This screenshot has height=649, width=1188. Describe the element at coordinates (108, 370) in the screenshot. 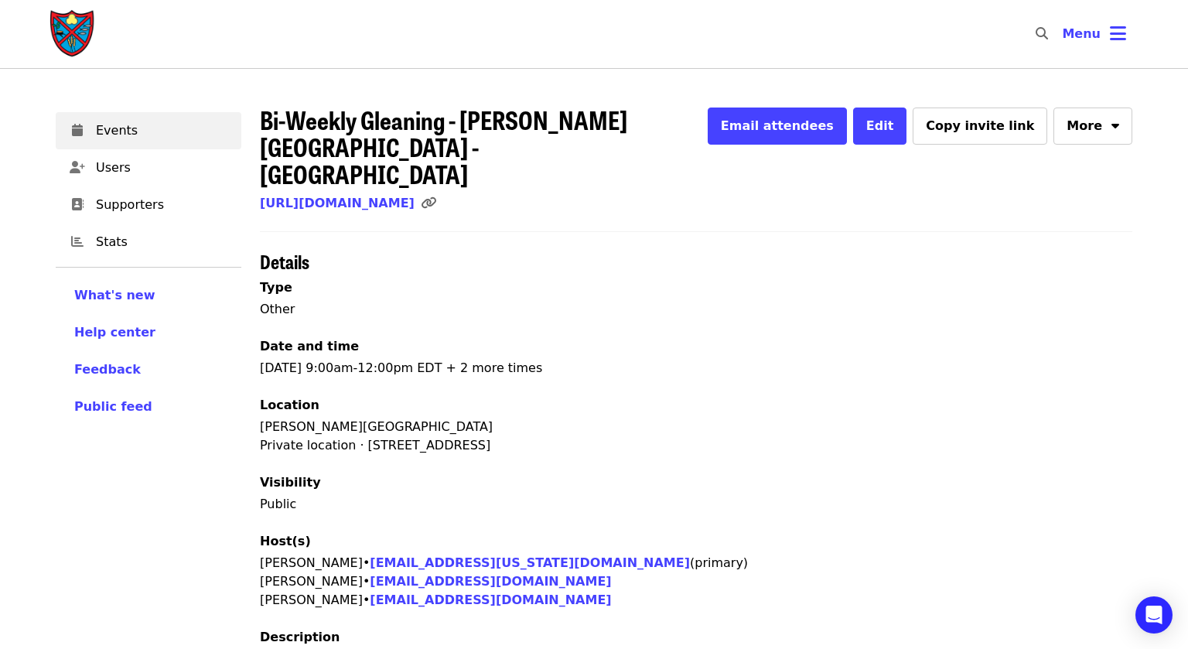

I see `button: Feedback` at that location.